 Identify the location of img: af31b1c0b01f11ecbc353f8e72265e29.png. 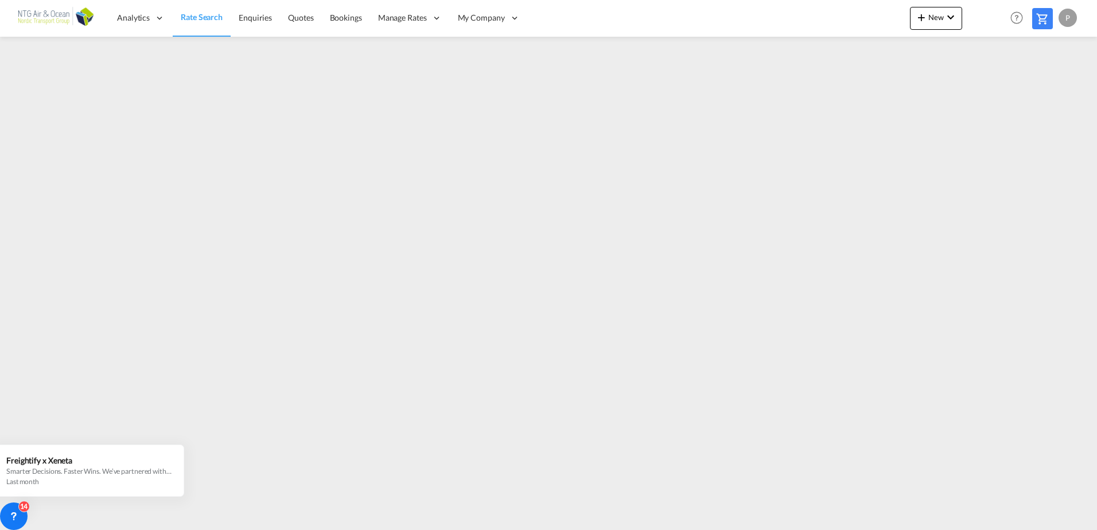
(56, 18).